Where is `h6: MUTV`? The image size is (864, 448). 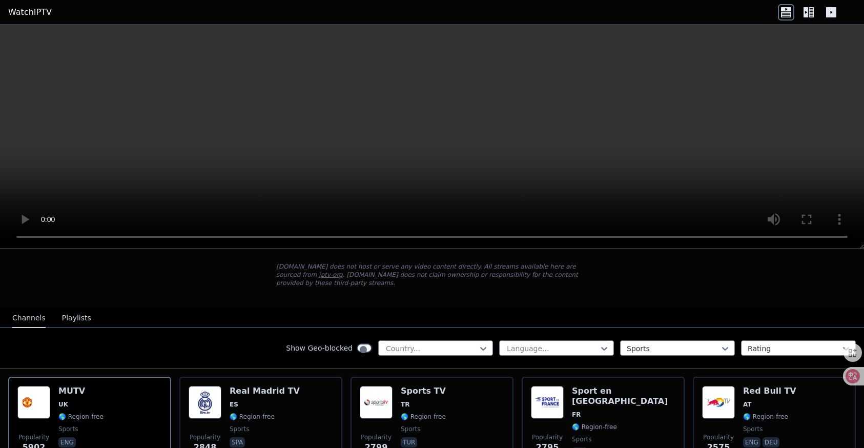
h6: MUTV is located at coordinates (81, 391).